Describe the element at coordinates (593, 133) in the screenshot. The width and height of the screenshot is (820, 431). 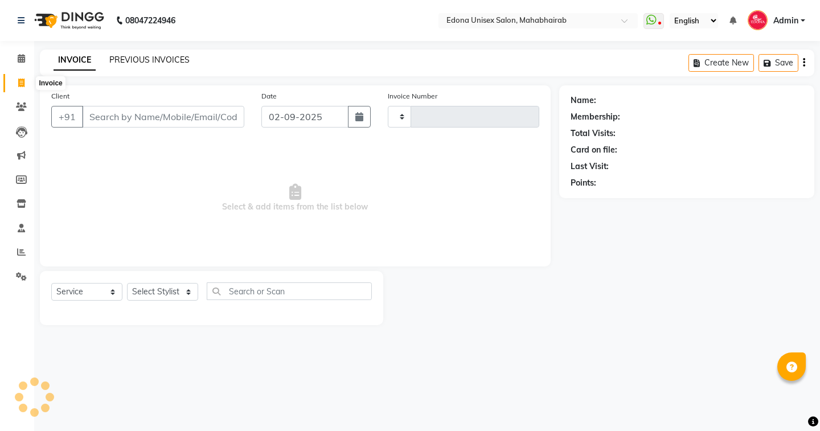
I see `div: Total Visits:` at that location.